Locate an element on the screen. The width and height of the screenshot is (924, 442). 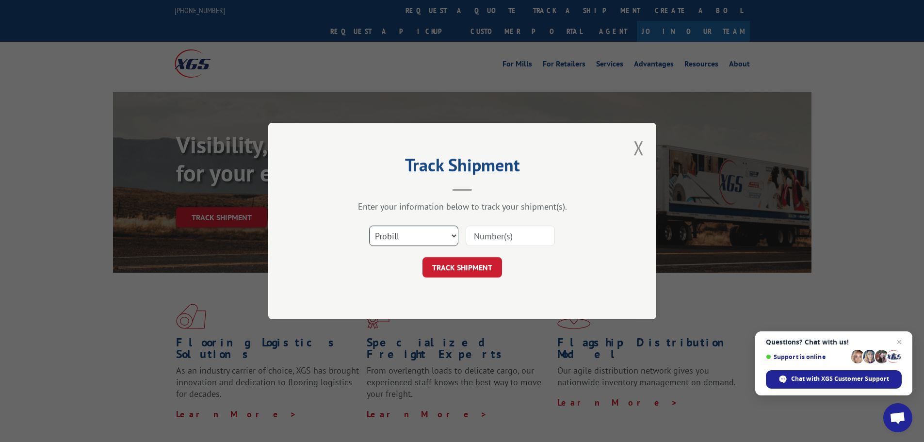
h2: Track Shipment is located at coordinates (462, 167).